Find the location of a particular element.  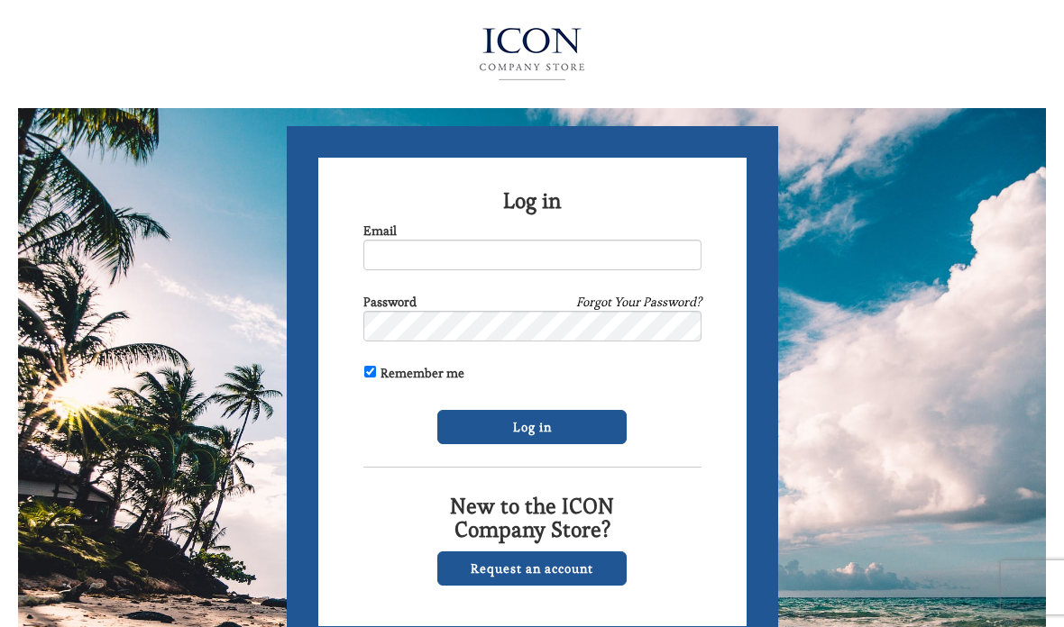

h2: Log in is located at coordinates (532, 201).